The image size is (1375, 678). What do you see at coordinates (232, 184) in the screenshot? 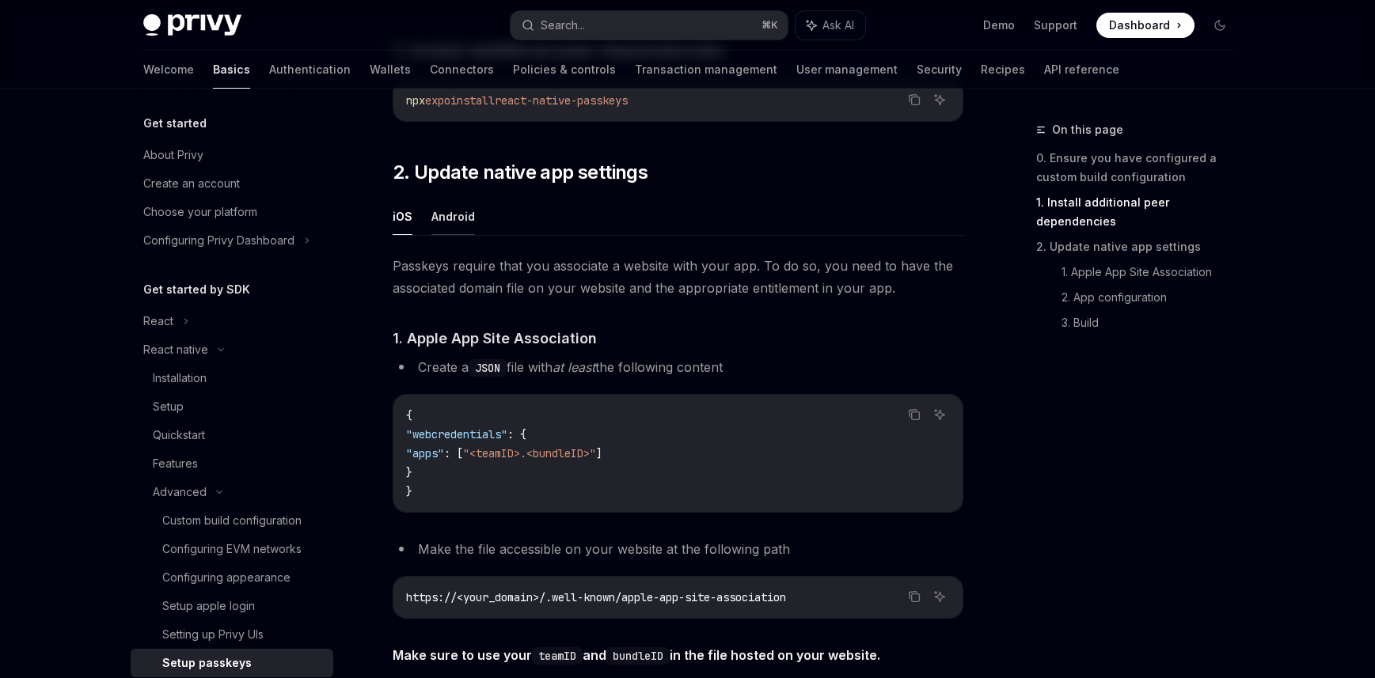
I see `a: Create an account` at bounding box center [232, 184].